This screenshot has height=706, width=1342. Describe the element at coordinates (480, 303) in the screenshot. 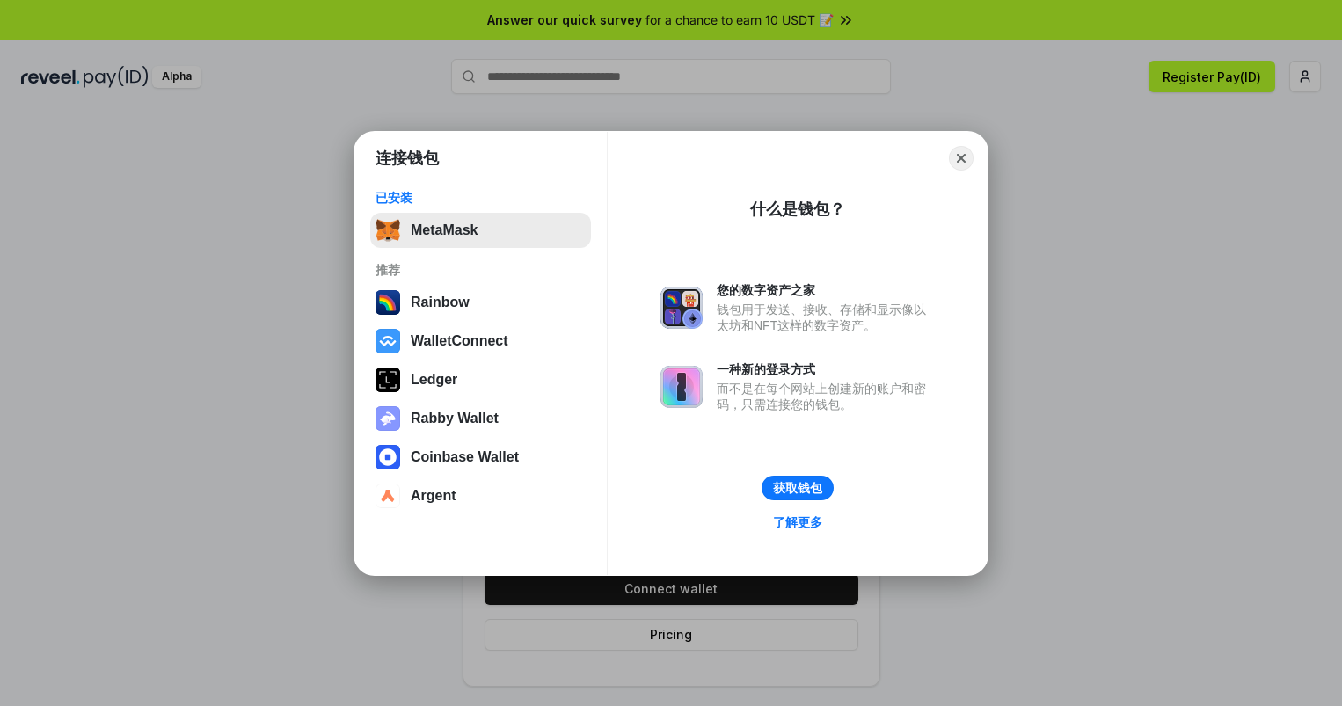

I see `button: Rainbow` at that location.